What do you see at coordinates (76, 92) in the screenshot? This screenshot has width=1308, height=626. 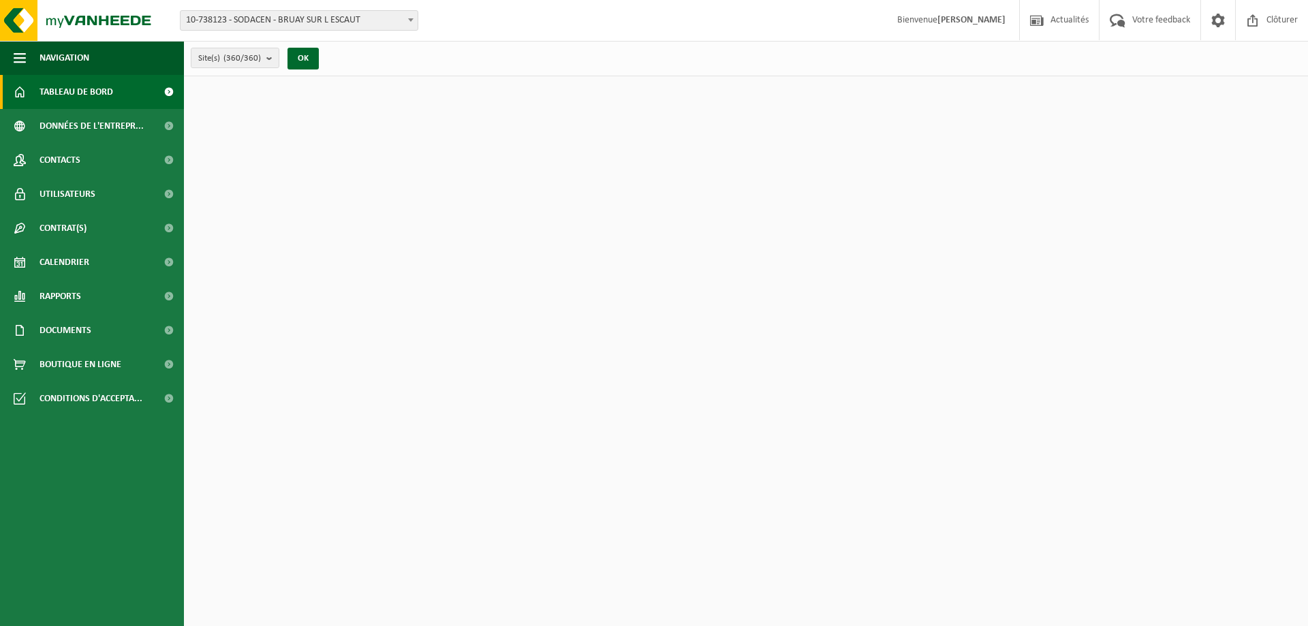 I see `span: Tableau de bord` at bounding box center [76, 92].